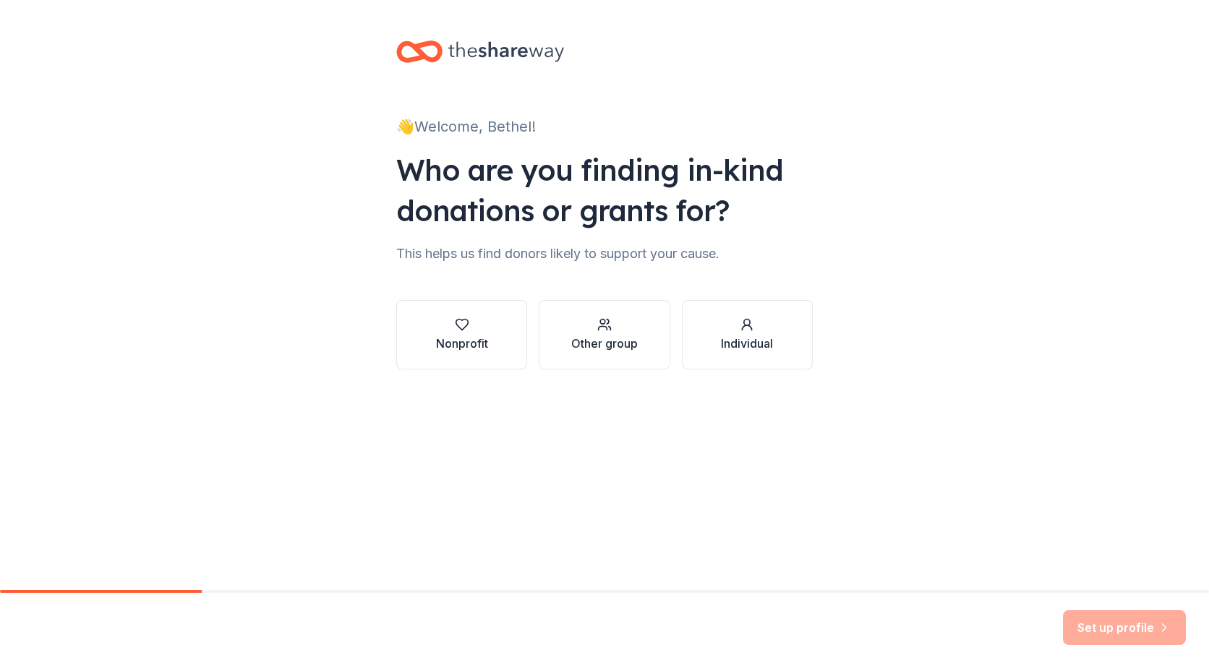  What do you see at coordinates (747, 343) in the screenshot?
I see `div: Individual` at bounding box center [747, 343].